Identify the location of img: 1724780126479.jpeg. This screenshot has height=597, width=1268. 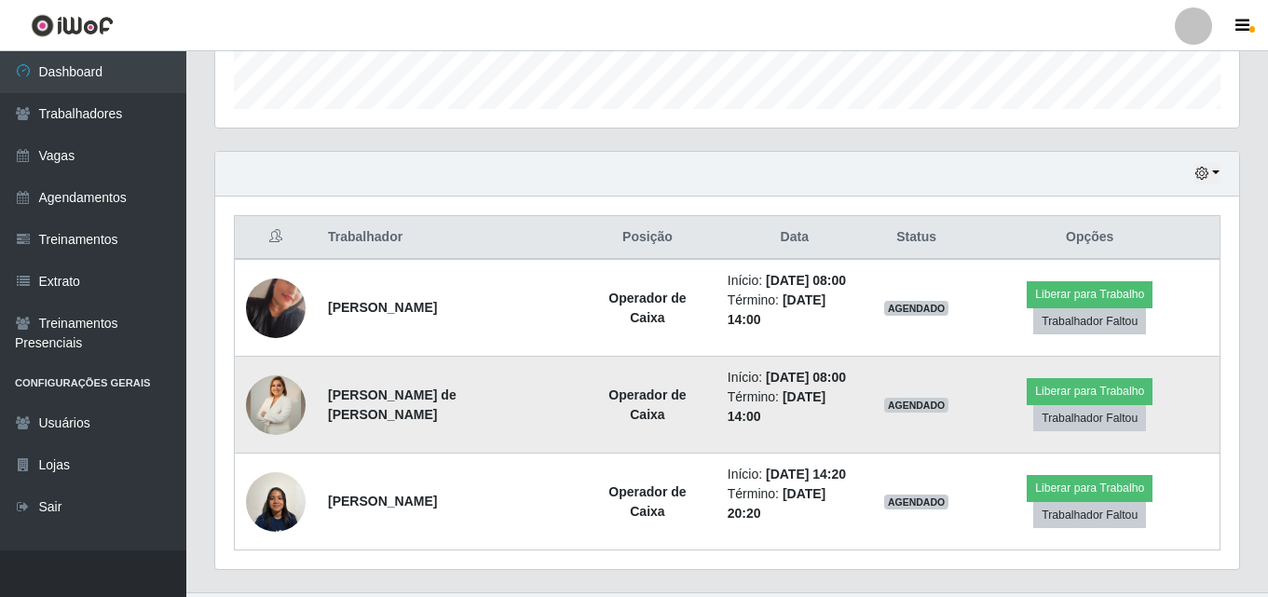
(276, 308).